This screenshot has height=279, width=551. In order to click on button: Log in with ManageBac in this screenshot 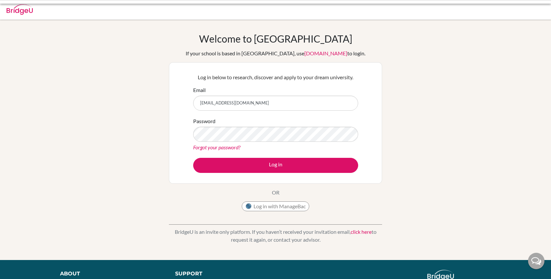, I will do `click(275, 206)`.